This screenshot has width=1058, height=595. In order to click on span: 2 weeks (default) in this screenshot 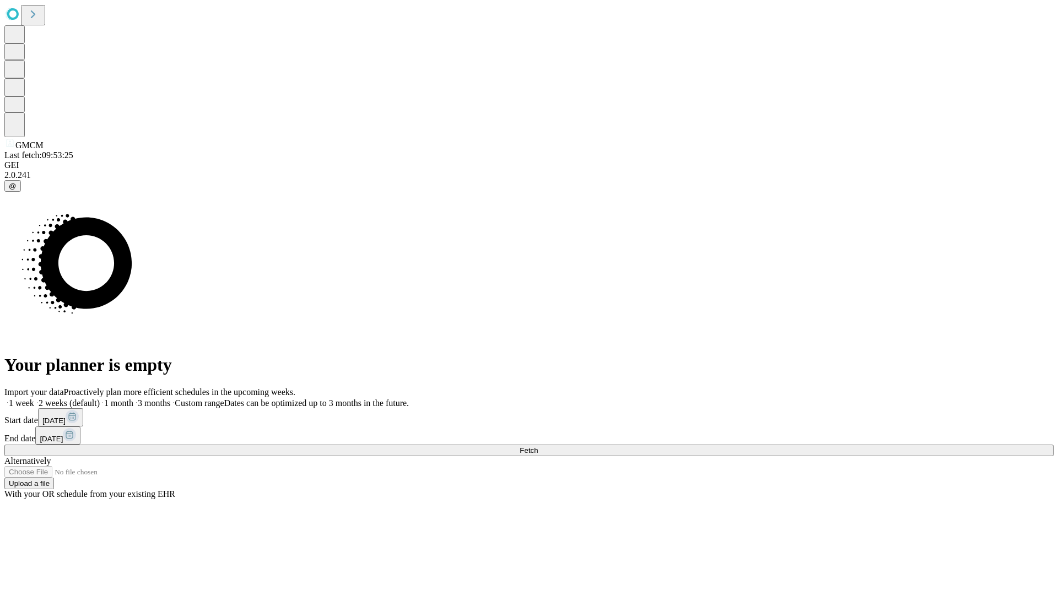, I will do `click(69, 403)`.